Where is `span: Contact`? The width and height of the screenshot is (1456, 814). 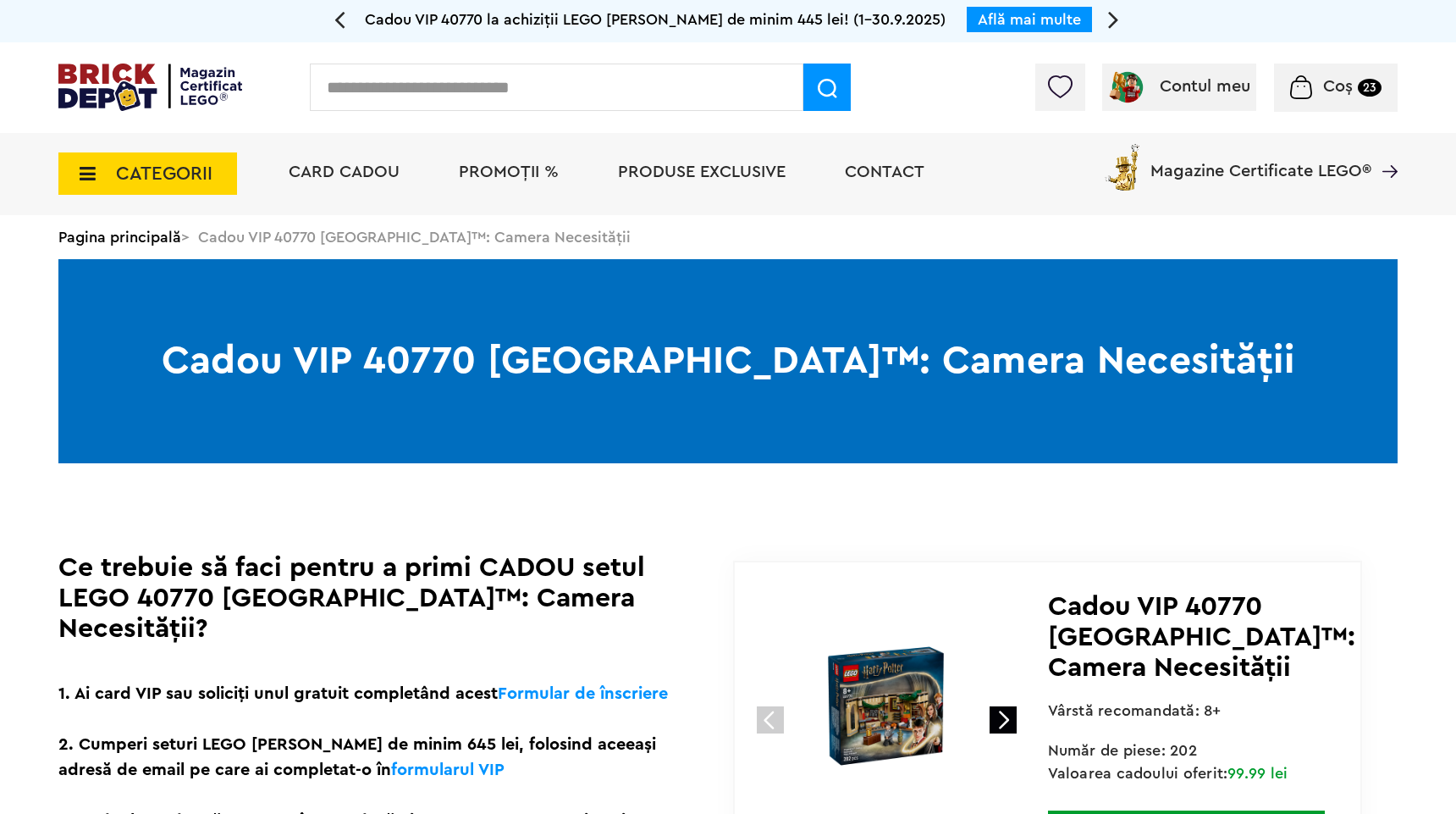
span: Contact is located at coordinates (884, 172).